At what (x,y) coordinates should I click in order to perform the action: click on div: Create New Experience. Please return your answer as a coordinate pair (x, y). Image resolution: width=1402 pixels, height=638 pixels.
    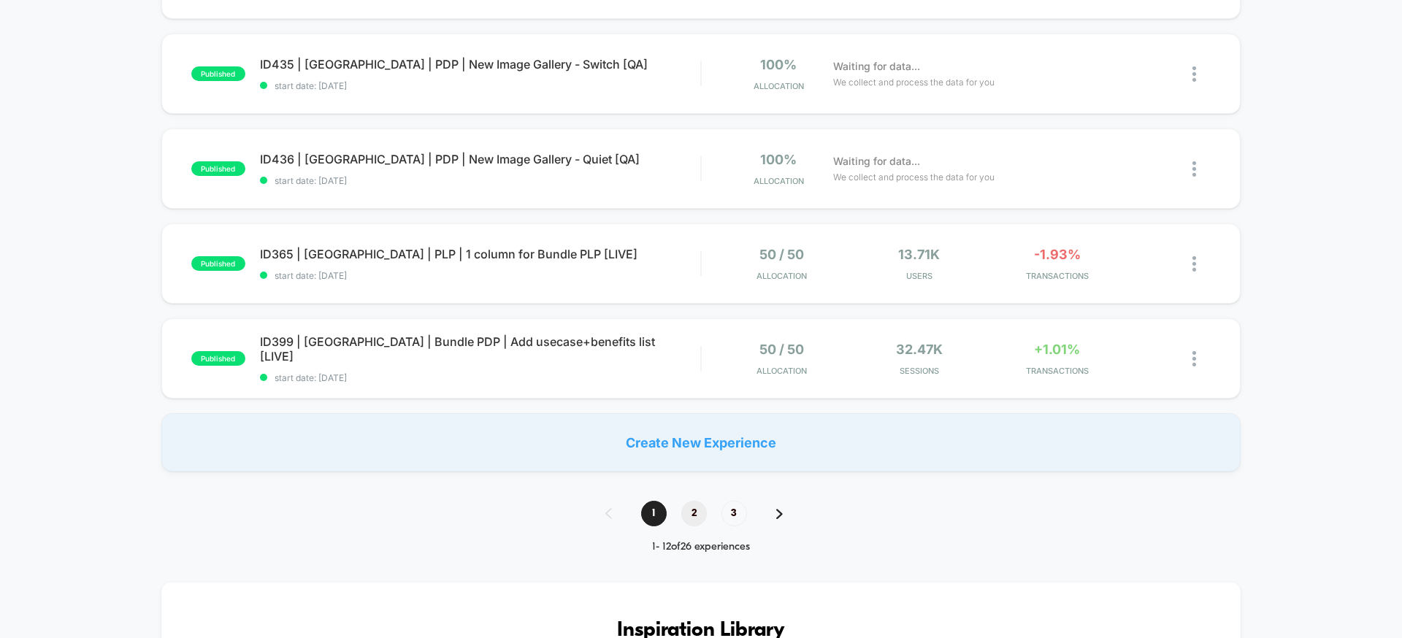
    Looking at the image, I should click on (701, 443).